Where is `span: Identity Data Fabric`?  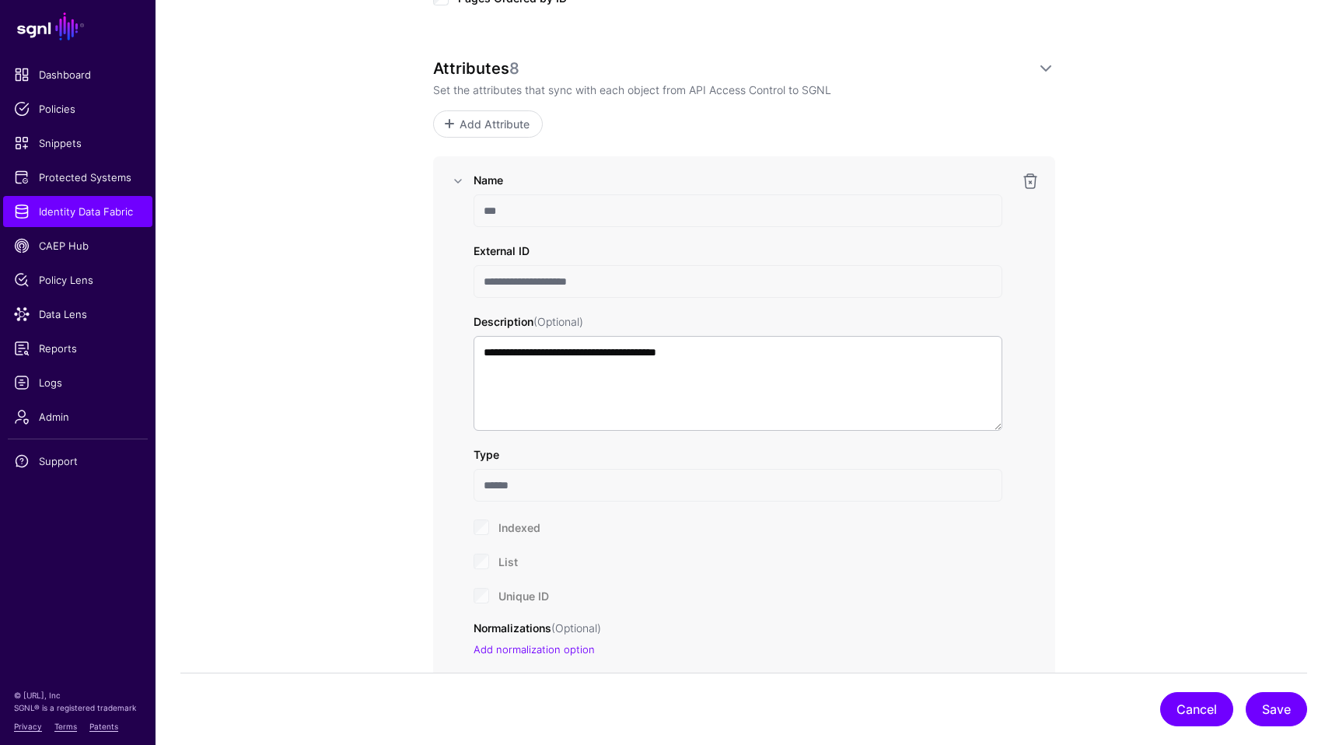 span: Identity Data Fabric is located at coordinates (78, 211).